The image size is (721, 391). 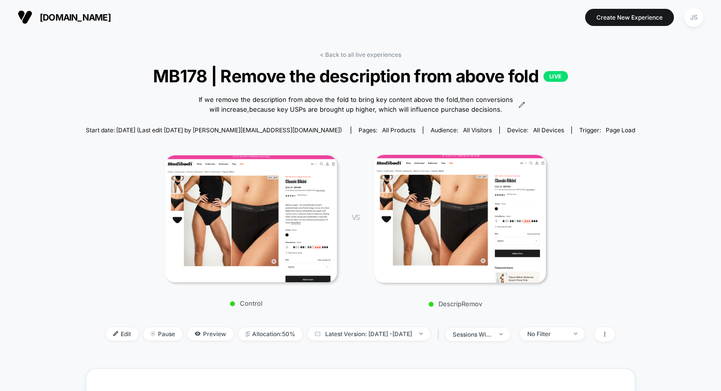 What do you see at coordinates (607, 130) in the screenshot?
I see `div: Trigger:` at bounding box center [607, 130].